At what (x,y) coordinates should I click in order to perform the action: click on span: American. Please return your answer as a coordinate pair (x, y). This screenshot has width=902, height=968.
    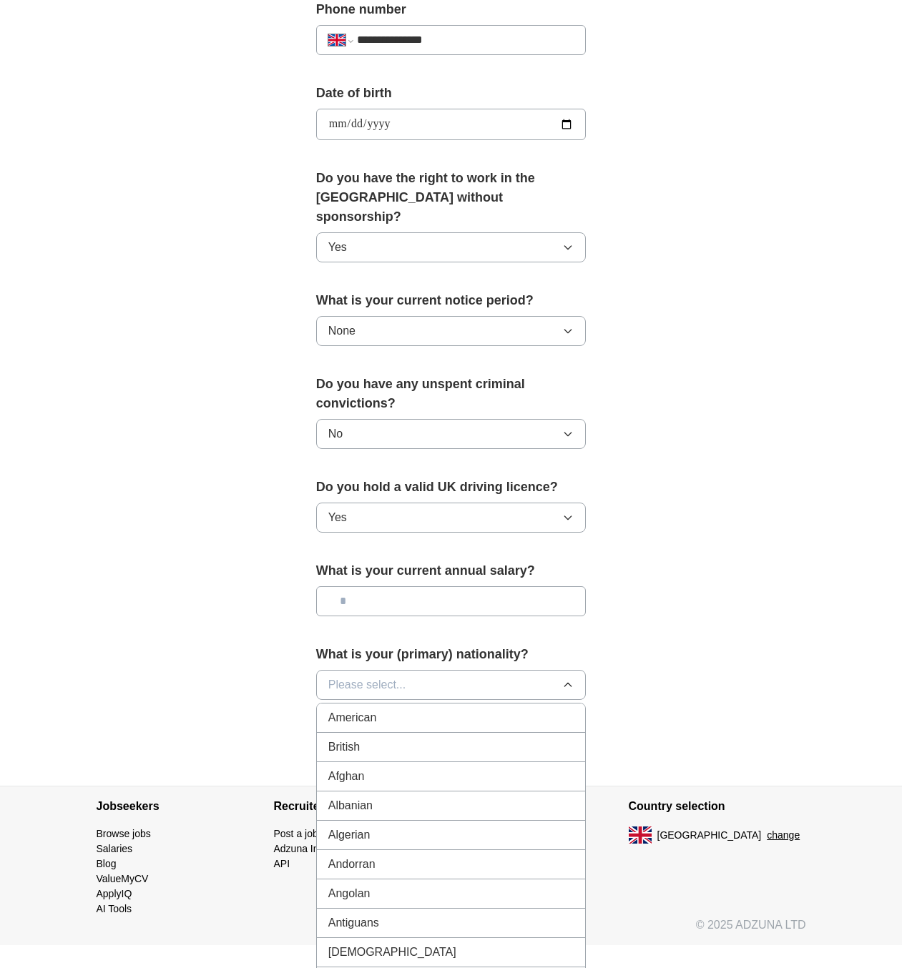
    Looking at the image, I should click on (352, 718).